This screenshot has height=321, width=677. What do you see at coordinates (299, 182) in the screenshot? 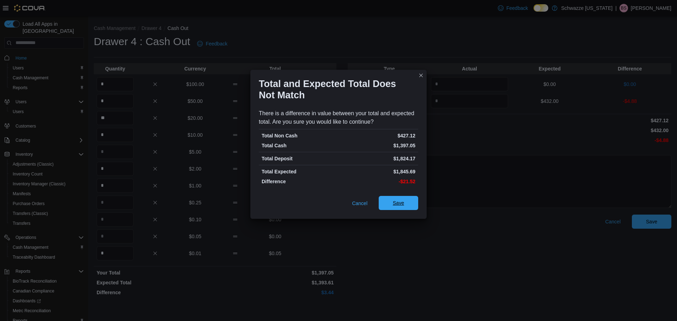
I see `p: Difference` at bounding box center [299, 182].